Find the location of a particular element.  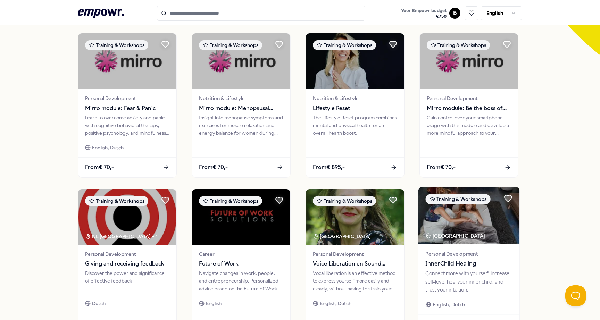

span: Mirro module: Fear & Panic is located at coordinates (127, 108).